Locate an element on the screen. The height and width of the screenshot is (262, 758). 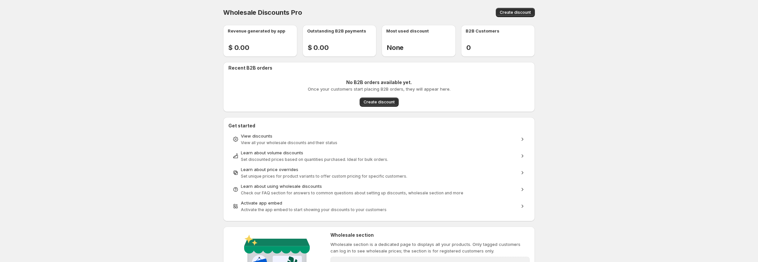
span: Wholesale Discounts Pro is located at coordinates (262, 12).